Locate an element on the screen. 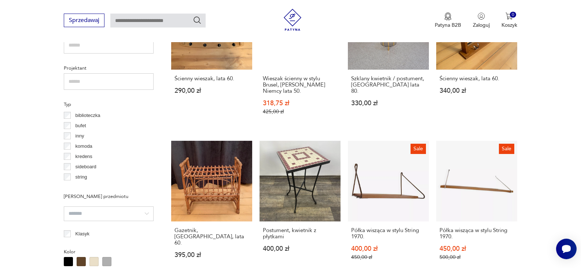 The image size is (581, 268). p: bufet is located at coordinates (81, 126).